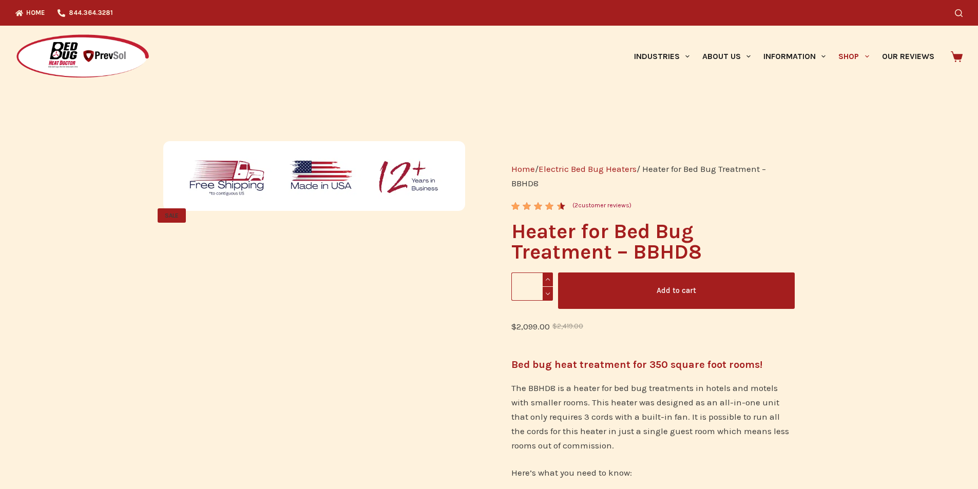  What do you see at coordinates (652, 176) in the screenshot?
I see `nav: Breadcrumb` at bounding box center [652, 176].